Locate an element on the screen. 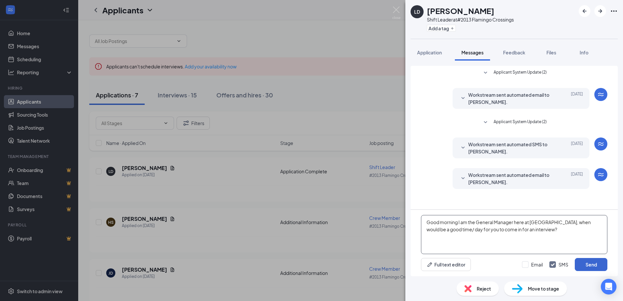 Image resolution: width=623 pixels, height=301 pixels. span: Files is located at coordinates (551, 52).